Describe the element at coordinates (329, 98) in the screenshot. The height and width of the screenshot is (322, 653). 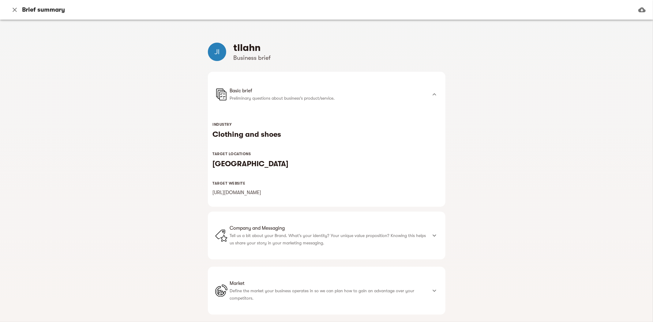
I see `p: Preliminary questions about business's product/service.` at that location.